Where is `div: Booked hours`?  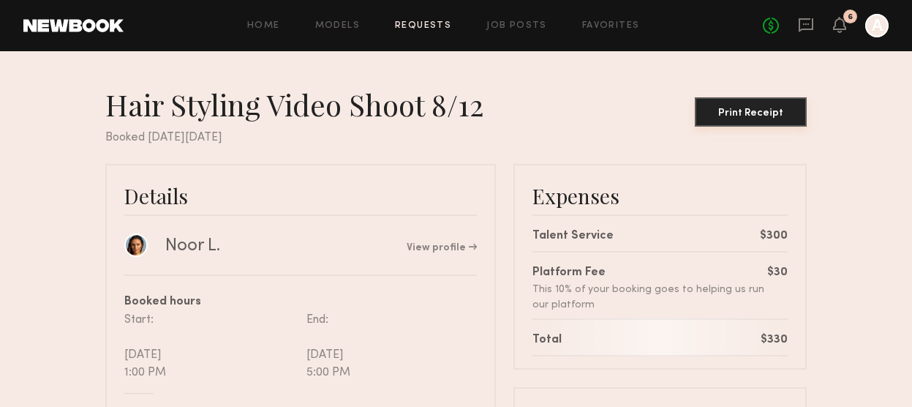
div: Booked hours is located at coordinates (301, 302).